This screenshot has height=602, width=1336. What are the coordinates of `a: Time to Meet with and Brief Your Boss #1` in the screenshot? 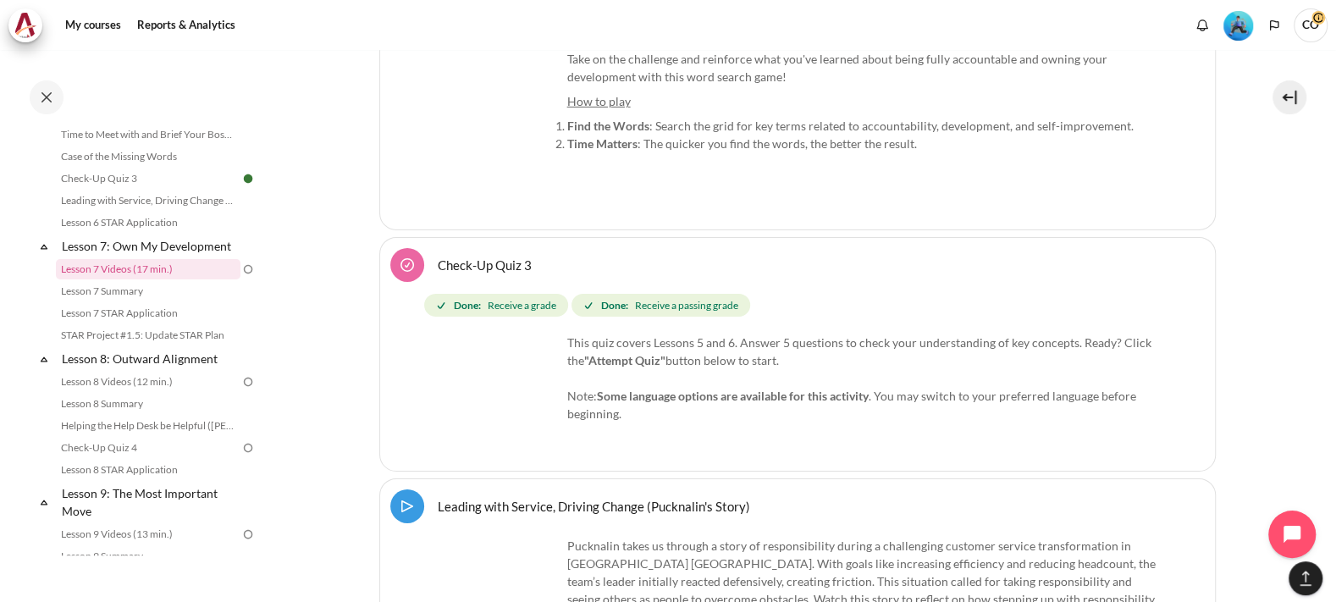 It's located at (148, 135).